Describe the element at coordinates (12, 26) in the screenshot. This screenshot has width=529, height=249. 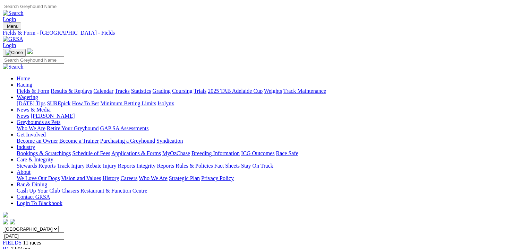
I see `span: Menu` at that location.